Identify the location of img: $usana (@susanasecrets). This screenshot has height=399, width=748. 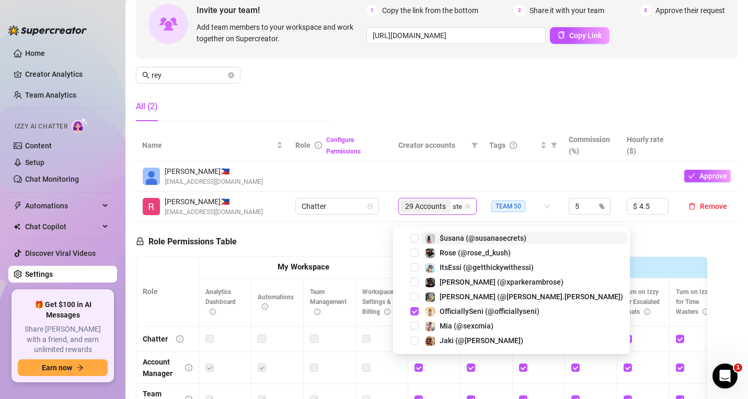
(430, 239).